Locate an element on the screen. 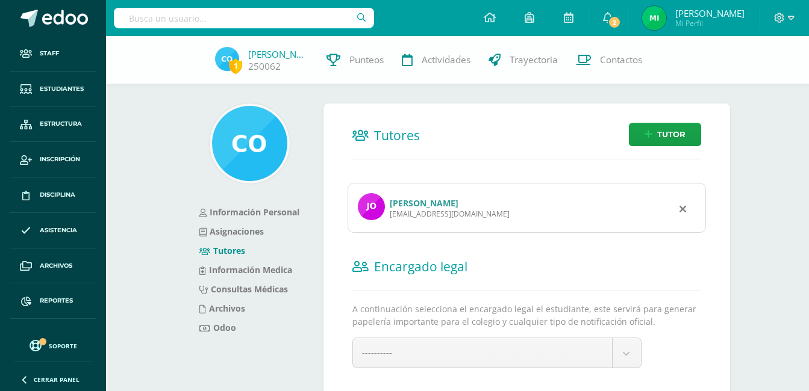  a: Odoo is located at coordinates (217, 328).